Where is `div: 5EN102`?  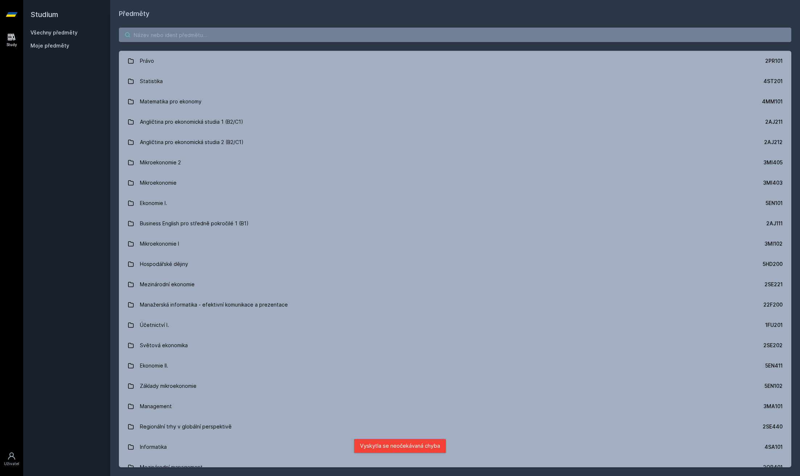 div: 5EN102 is located at coordinates (774, 386).